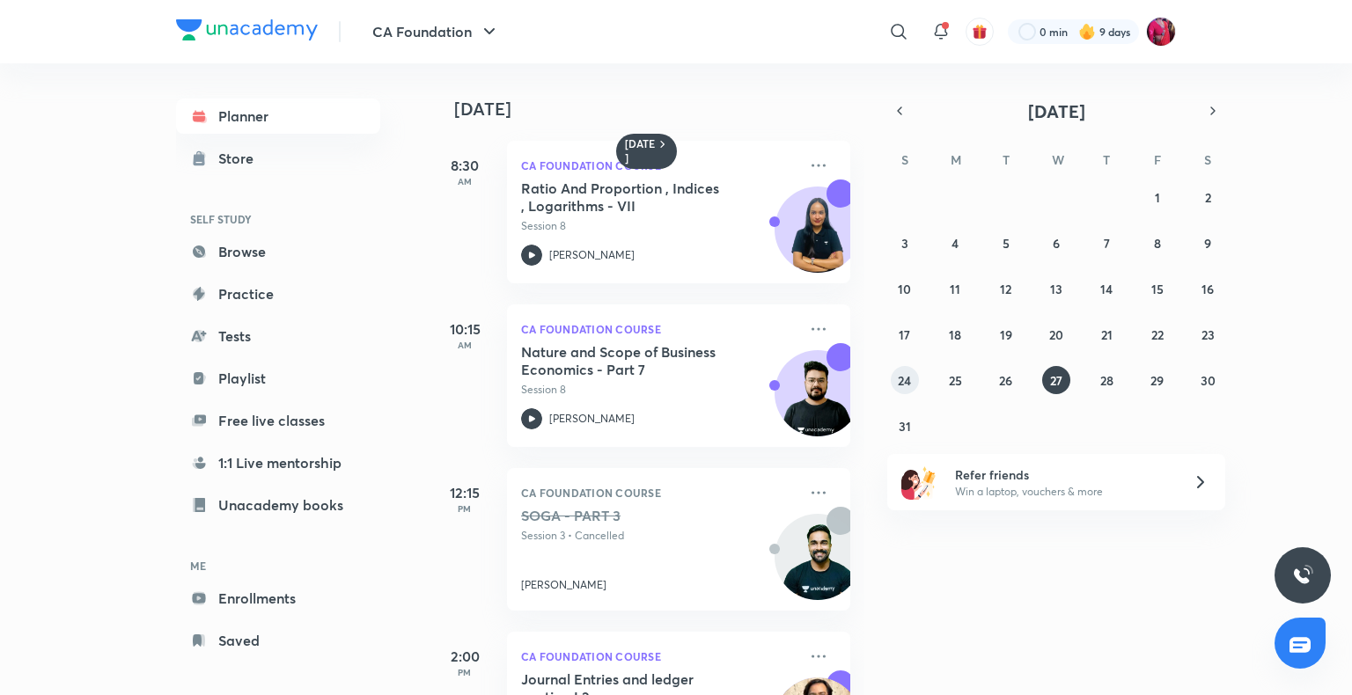 This screenshot has height=695, width=1352. Describe the element at coordinates (1208, 380) in the screenshot. I see `button: August 30, 2025` at that location.